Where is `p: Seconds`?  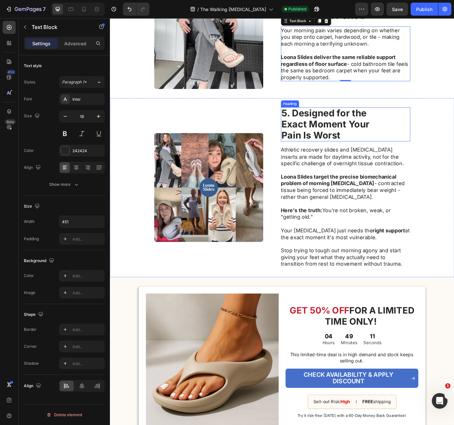 p: Seconds is located at coordinates (298, 369).